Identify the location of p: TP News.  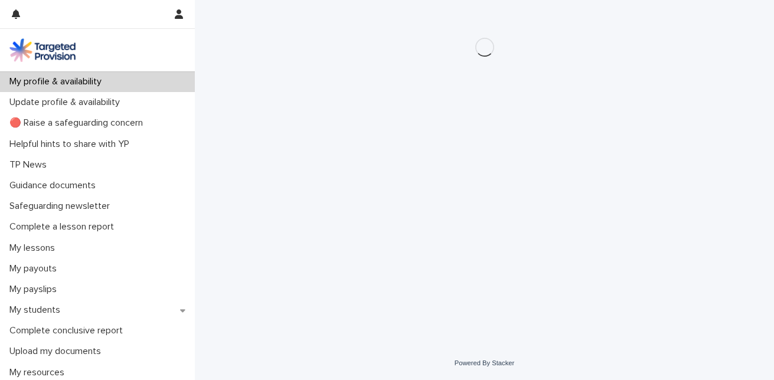
(30, 165).